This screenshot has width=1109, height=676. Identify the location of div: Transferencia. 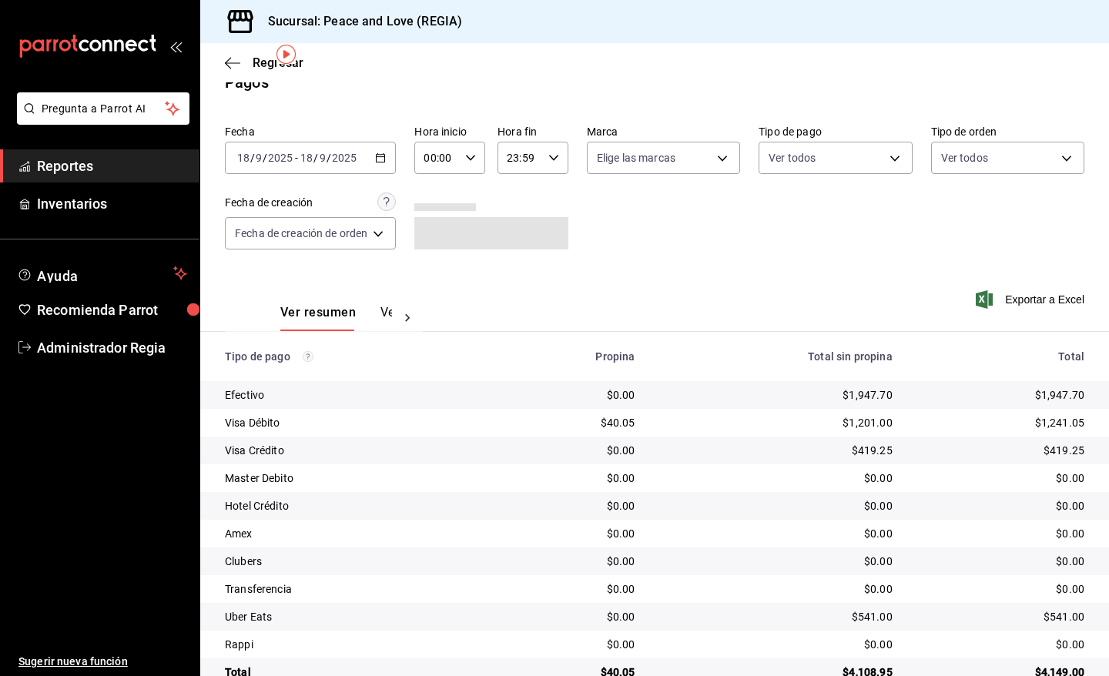
(354, 589).